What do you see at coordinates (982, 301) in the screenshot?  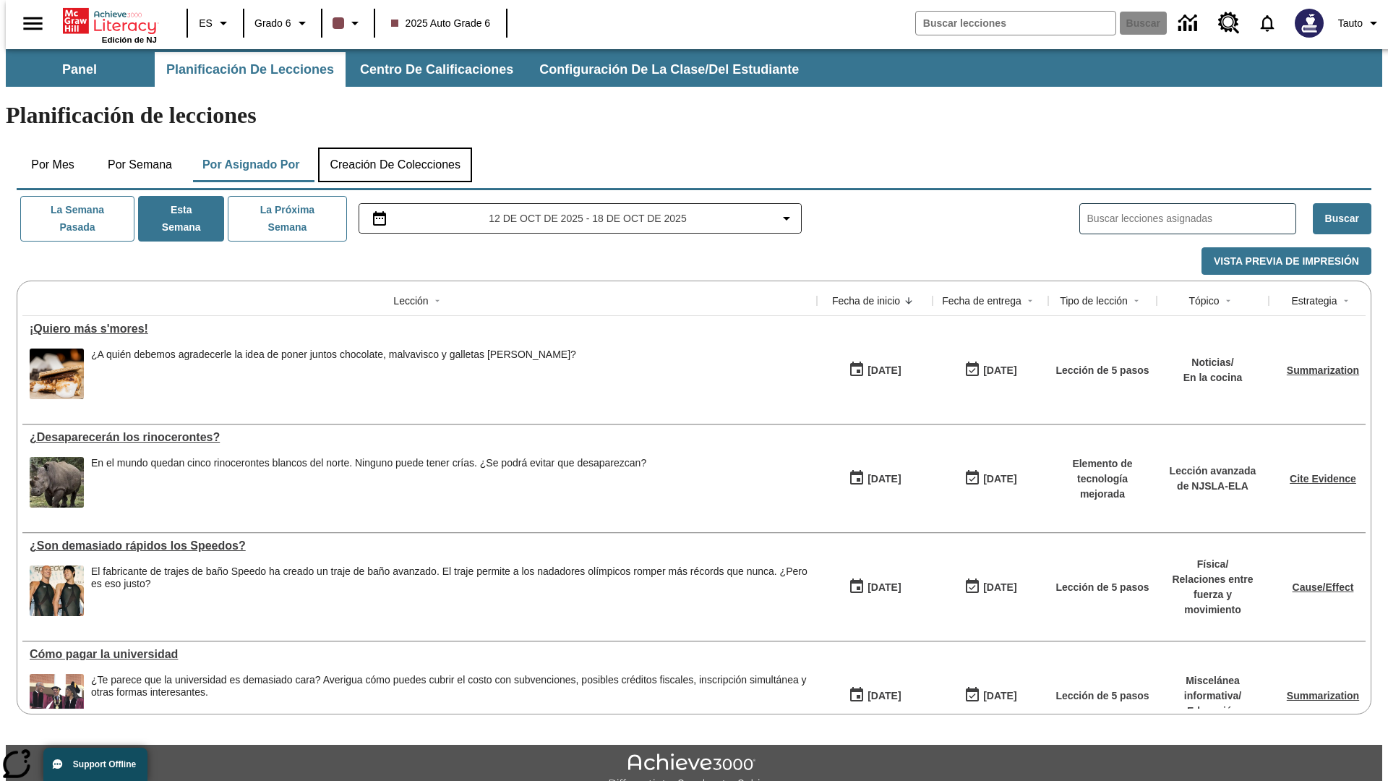 I see `div: Fecha de entrega` at bounding box center [982, 301].